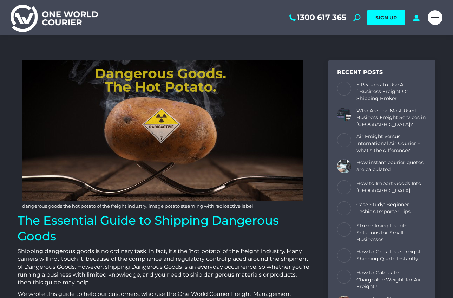 Image resolution: width=453 pixels, height=298 pixels. I want to click on a: How to Calculate Chargeable Weight for Air Freight?, so click(391, 279).